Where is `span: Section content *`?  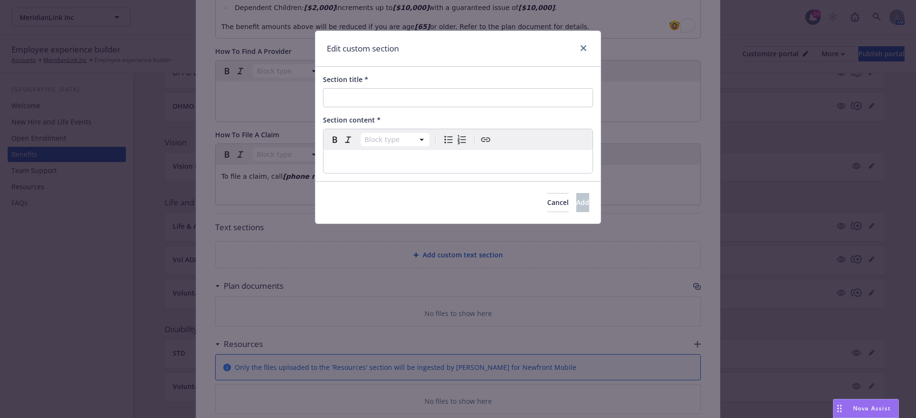 span: Section content * is located at coordinates (352, 120).